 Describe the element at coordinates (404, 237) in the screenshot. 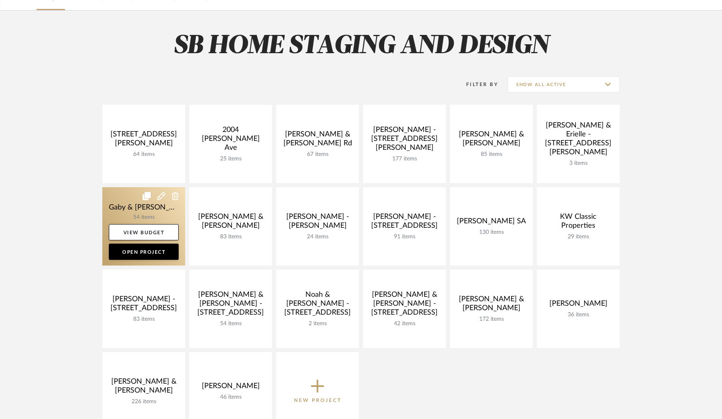

I see `div: 91 items` at that location.